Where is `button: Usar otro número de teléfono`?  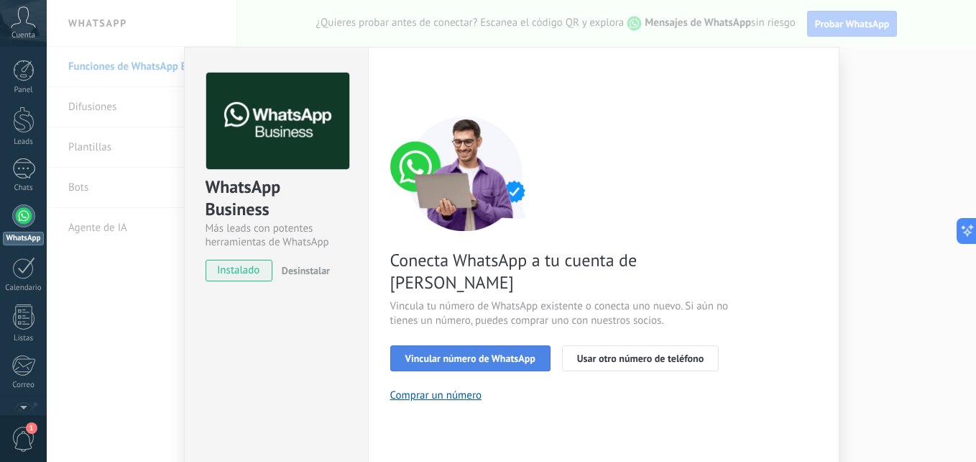
button: Usar otro número de teléfono is located at coordinates (641, 358).